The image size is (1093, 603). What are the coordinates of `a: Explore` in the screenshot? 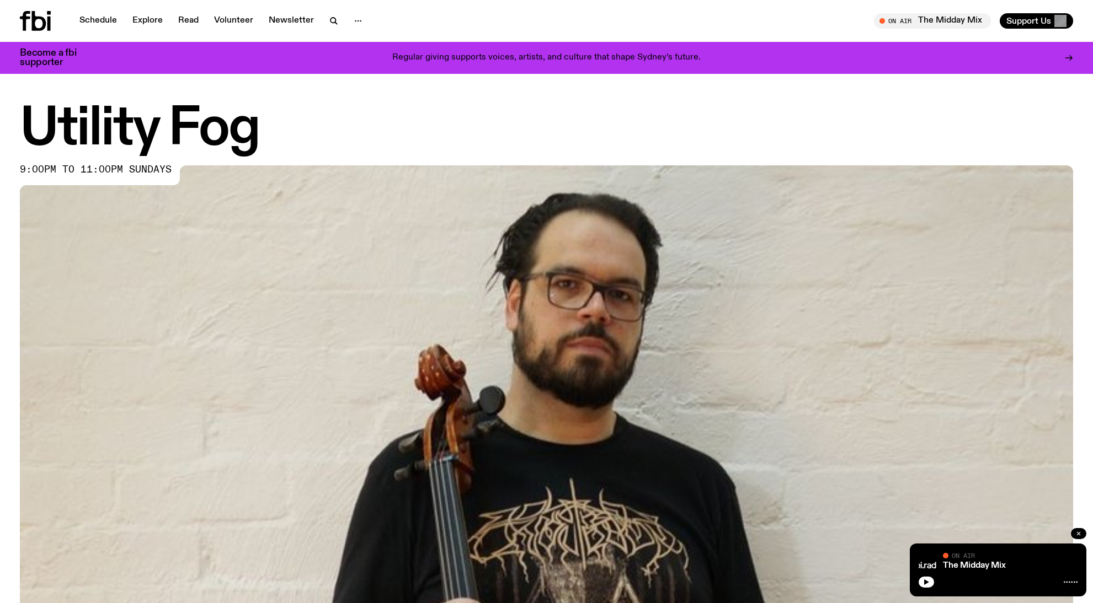 It's located at (147, 21).